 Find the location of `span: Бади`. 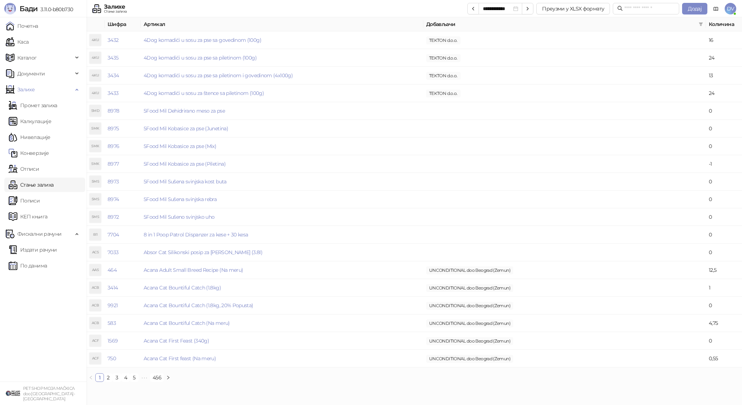

span: Бади is located at coordinates (29, 9).